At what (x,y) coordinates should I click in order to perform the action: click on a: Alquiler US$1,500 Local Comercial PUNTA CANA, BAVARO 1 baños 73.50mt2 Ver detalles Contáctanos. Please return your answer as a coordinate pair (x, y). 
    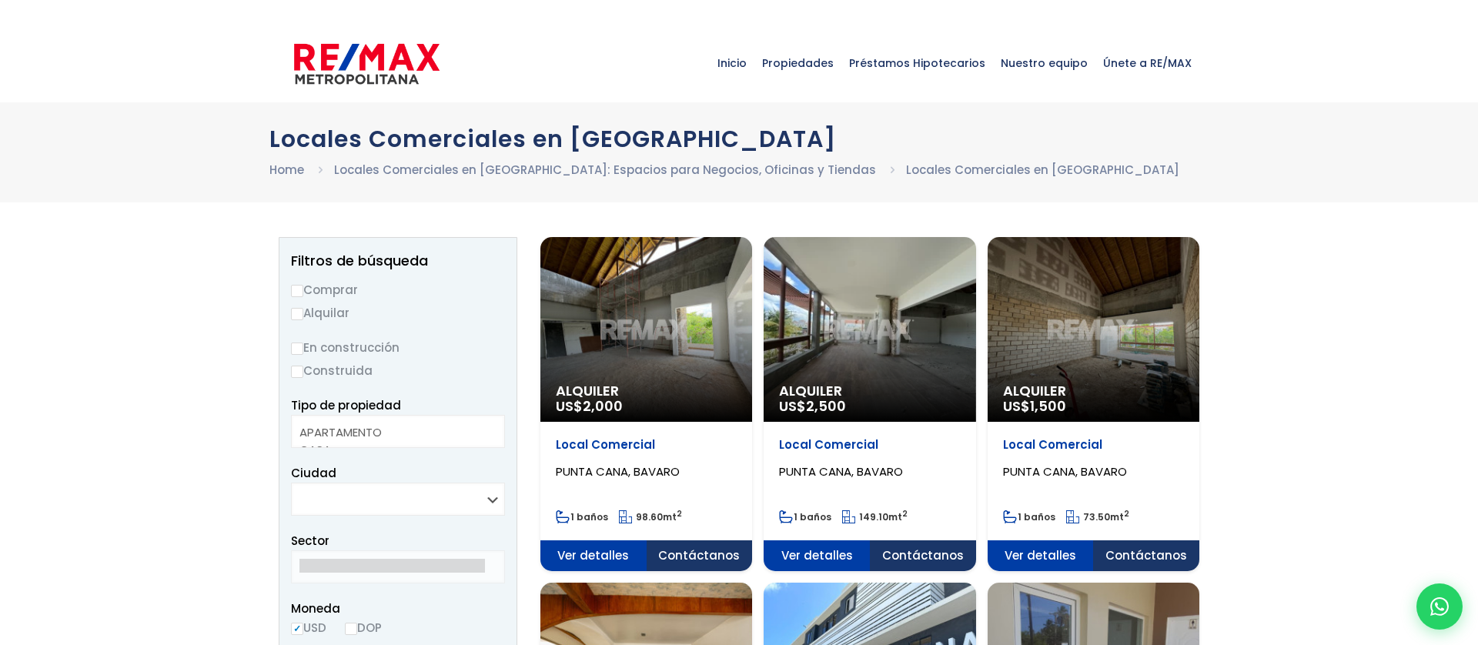
    Looking at the image, I should click on (1093, 404).